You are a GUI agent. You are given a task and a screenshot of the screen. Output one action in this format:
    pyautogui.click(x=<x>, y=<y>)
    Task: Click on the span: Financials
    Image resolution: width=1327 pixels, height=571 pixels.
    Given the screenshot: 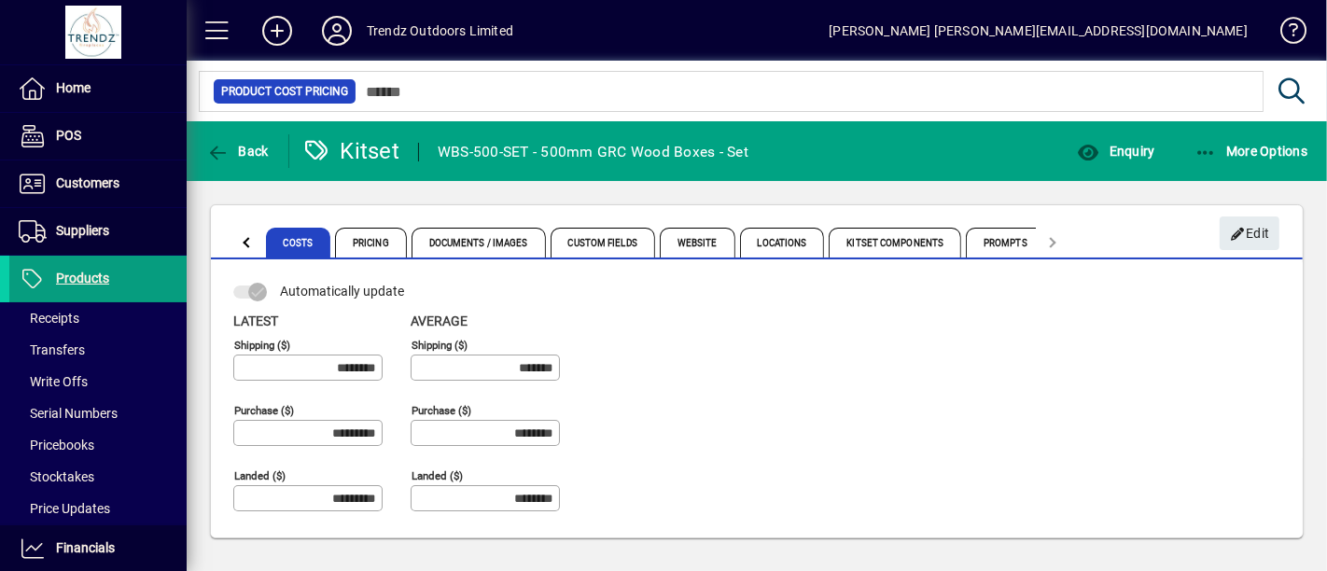 What is the action you would take?
    pyautogui.click(x=85, y=548)
    